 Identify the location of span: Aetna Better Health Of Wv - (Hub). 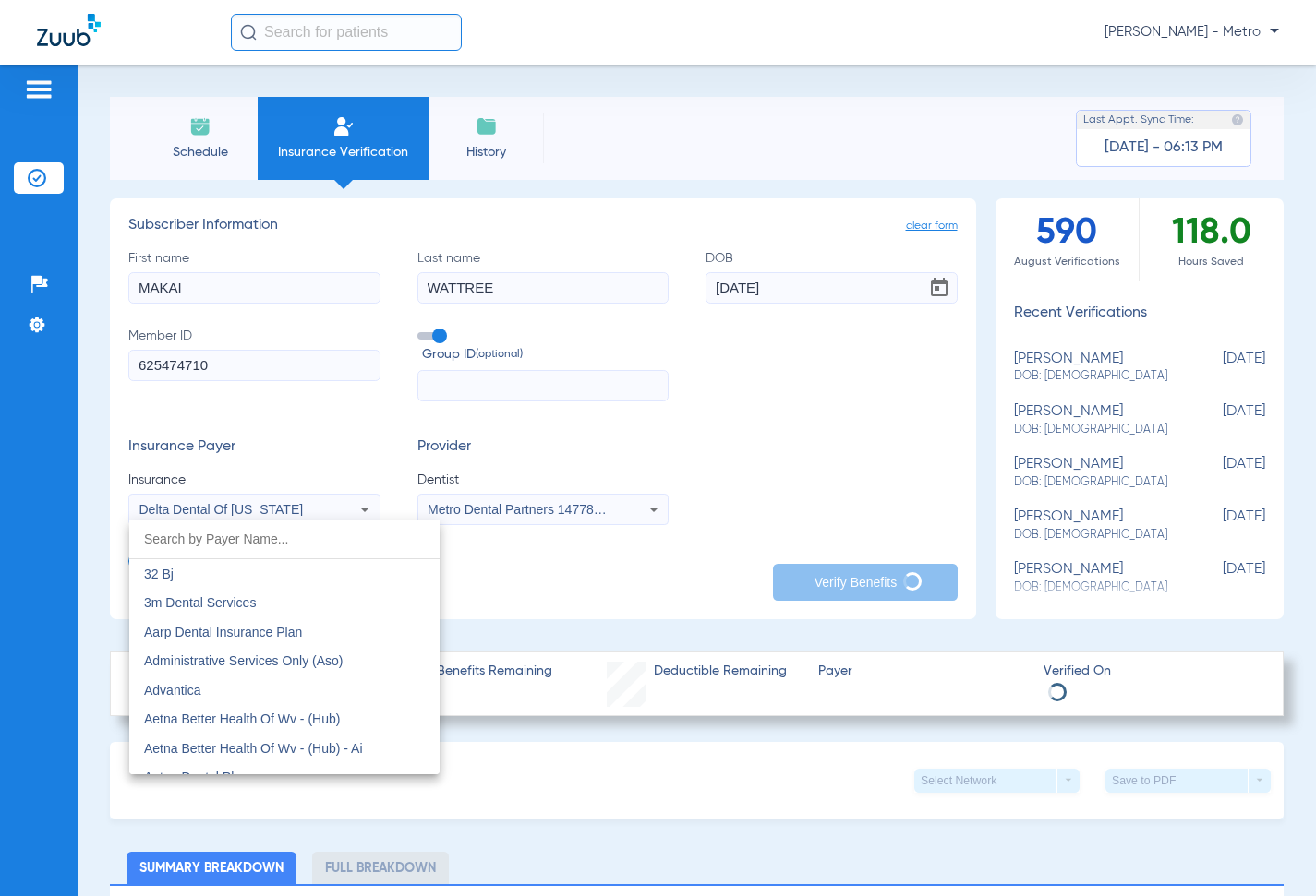
(242, 720).